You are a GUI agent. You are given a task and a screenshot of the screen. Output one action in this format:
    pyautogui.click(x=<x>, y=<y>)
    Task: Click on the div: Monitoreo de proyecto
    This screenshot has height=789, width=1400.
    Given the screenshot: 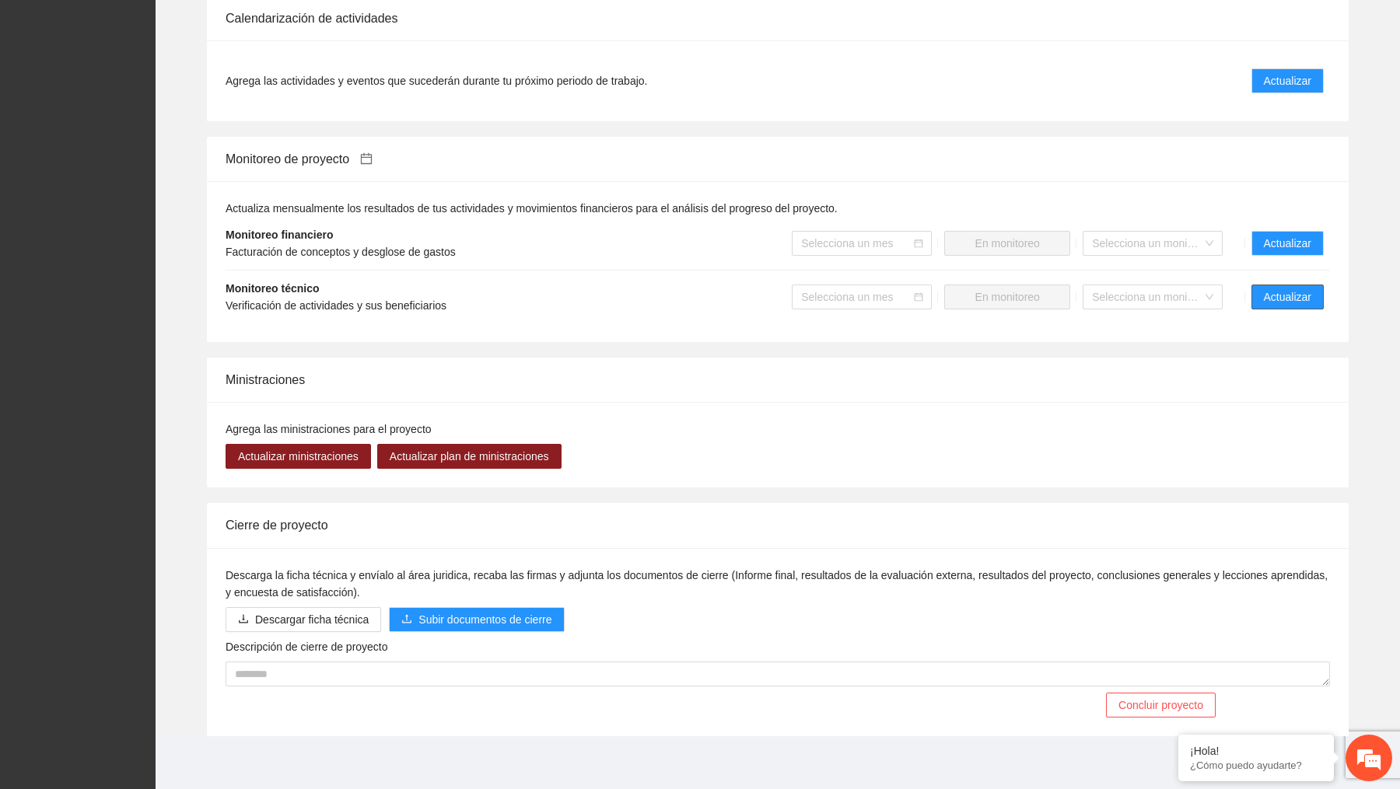 What is the action you would take?
    pyautogui.click(x=778, y=159)
    